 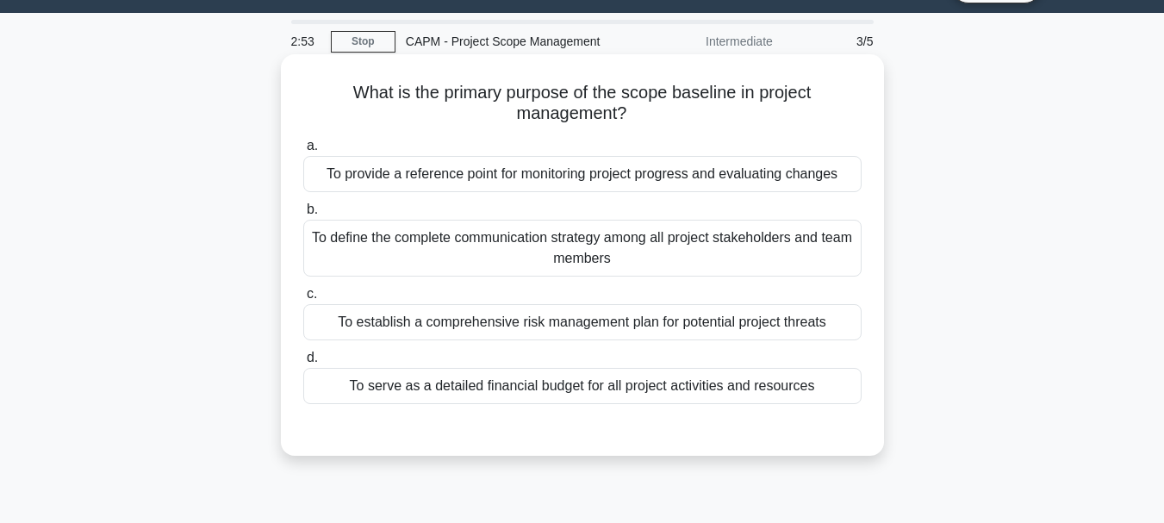 What do you see at coordinates (707, 41) in the screenshot?
I see `div: Intermediate` at bounding box center [707, 41].